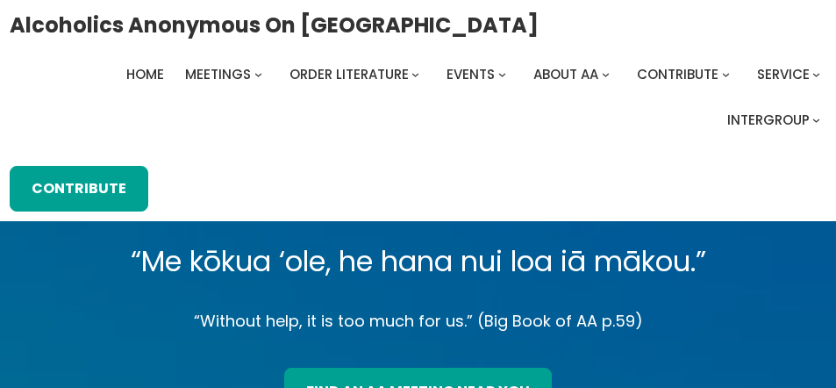 Image resolution: width=836 pixels, height=388 pixels. I want to click on button: Meetings submenu, so click(258, 74).